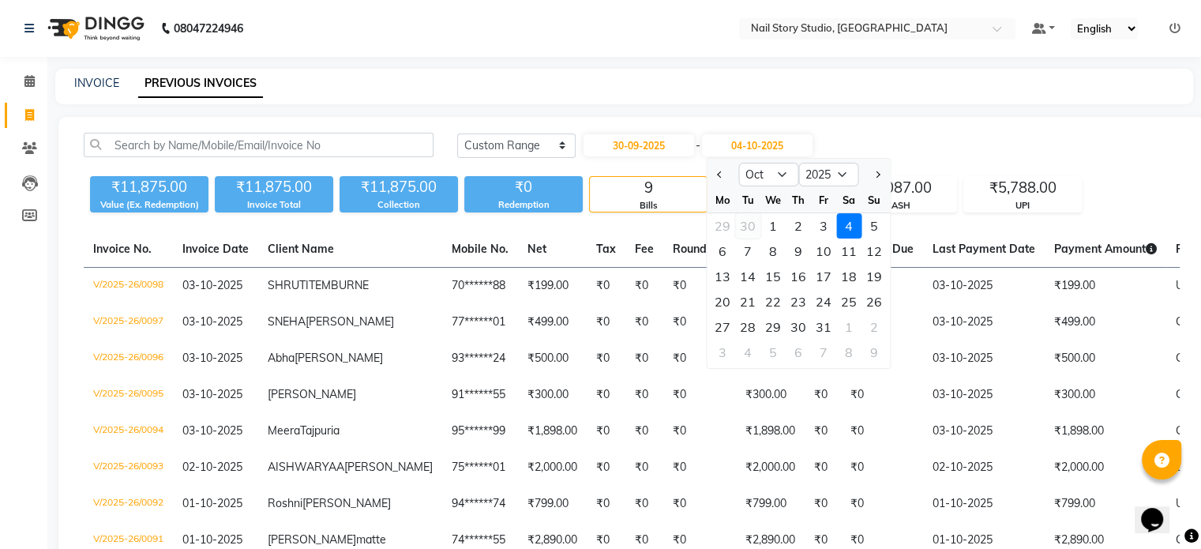  What do you see at coordinates (480, 249) in the screenshot?
I see `span: Mobile No.` at bounding box center [480, 249].